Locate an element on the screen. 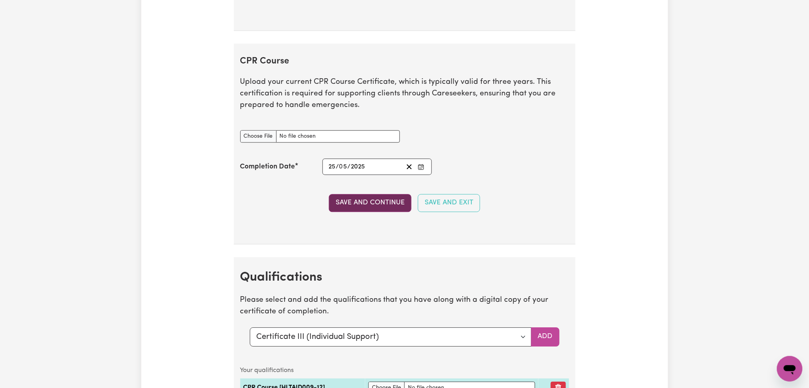 The width and height of the screenshot is (809, 388). h2: Qualifications is located at coordinates (405, 277).